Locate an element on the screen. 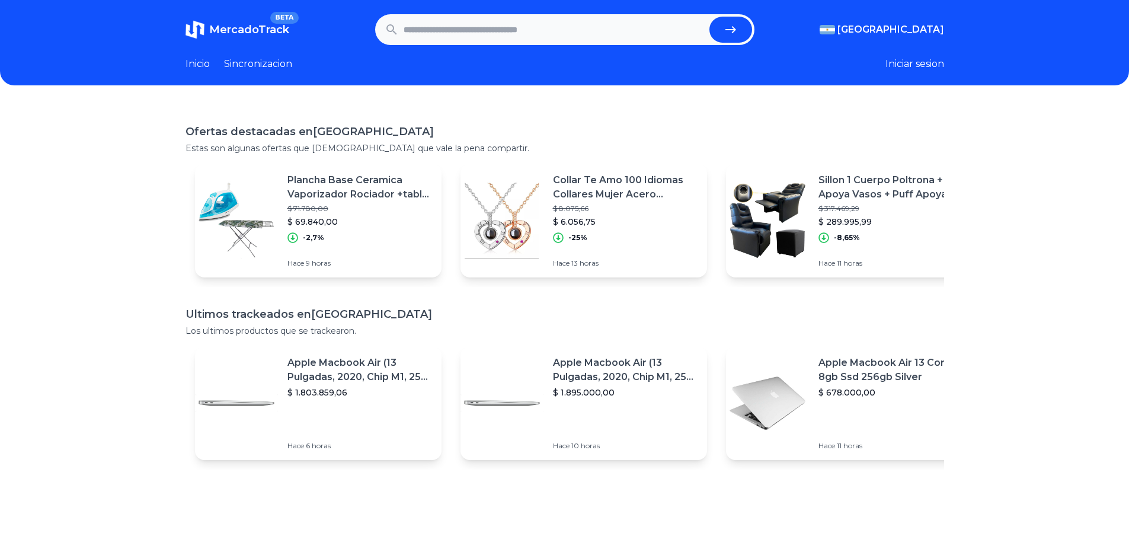  img: MercadoTrack is located at coordinates (195, 30).